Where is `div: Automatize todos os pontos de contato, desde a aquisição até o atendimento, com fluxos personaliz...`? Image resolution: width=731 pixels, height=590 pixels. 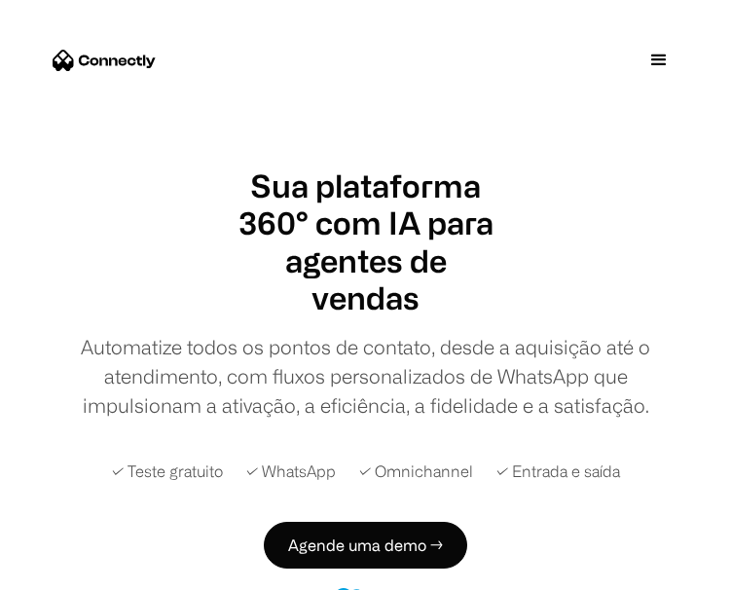
div: Automatize todos os pontos de contato, desde a aquisição até o atendimento, com fluxos personaliz... is located at coordinates (366, 377).